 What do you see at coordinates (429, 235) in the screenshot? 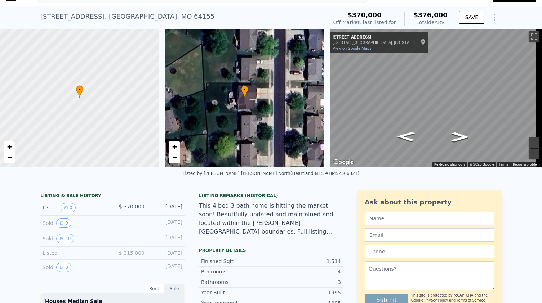
I see `input: Email` at bounding box center [429, 235].